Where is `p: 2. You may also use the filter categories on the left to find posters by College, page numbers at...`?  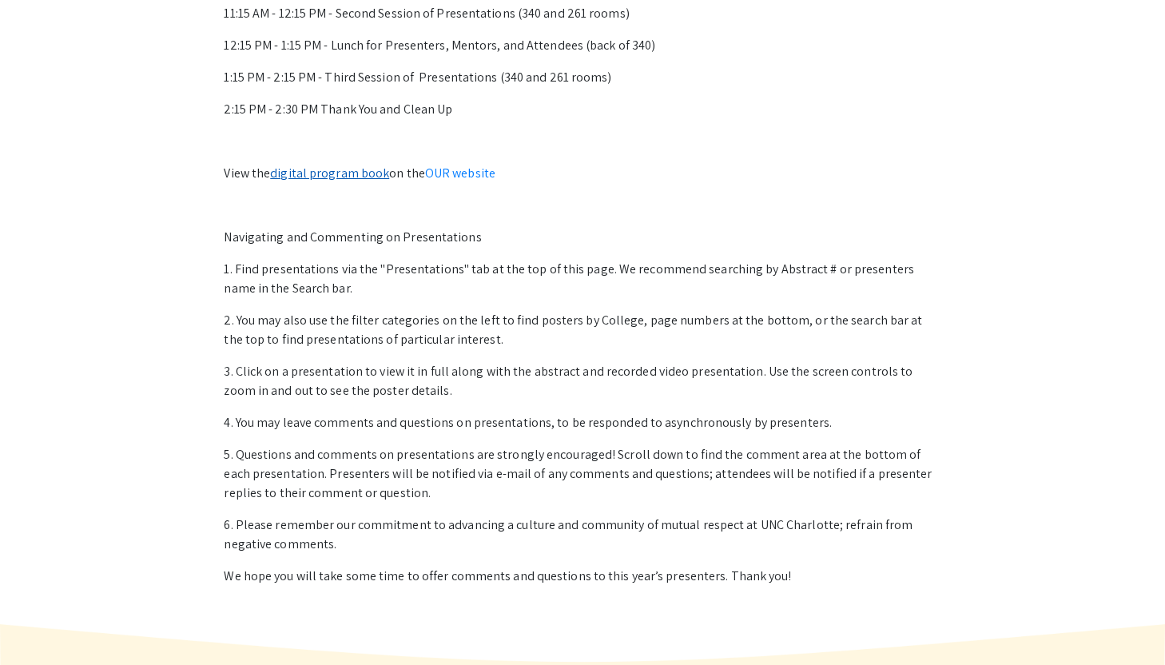 p: 2. You may also use the filter categories on the left to find posters by College, page numbers at... is located at coordinates (582, 330).